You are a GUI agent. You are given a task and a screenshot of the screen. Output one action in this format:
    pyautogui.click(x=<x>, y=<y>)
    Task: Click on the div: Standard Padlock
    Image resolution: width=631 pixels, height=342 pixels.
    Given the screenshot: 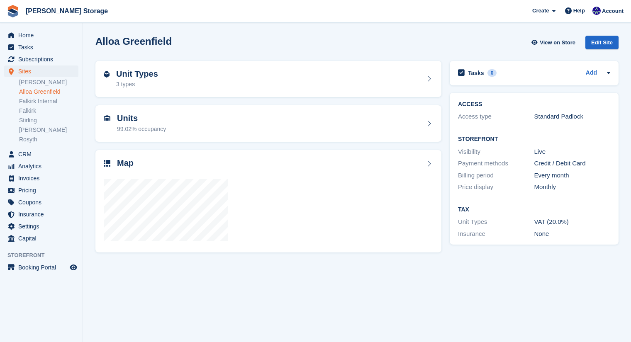 What is the action you would take?
    pyautogui.click(x=572, y=117)
    